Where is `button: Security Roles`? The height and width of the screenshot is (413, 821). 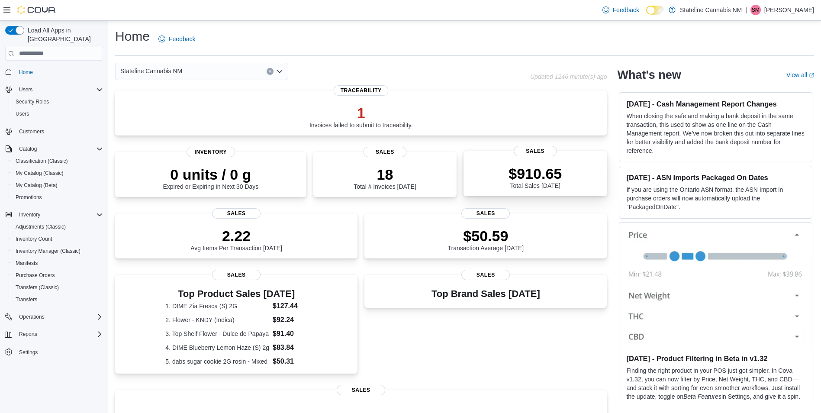
button: Security Roles is located at coordinates (58, 102).